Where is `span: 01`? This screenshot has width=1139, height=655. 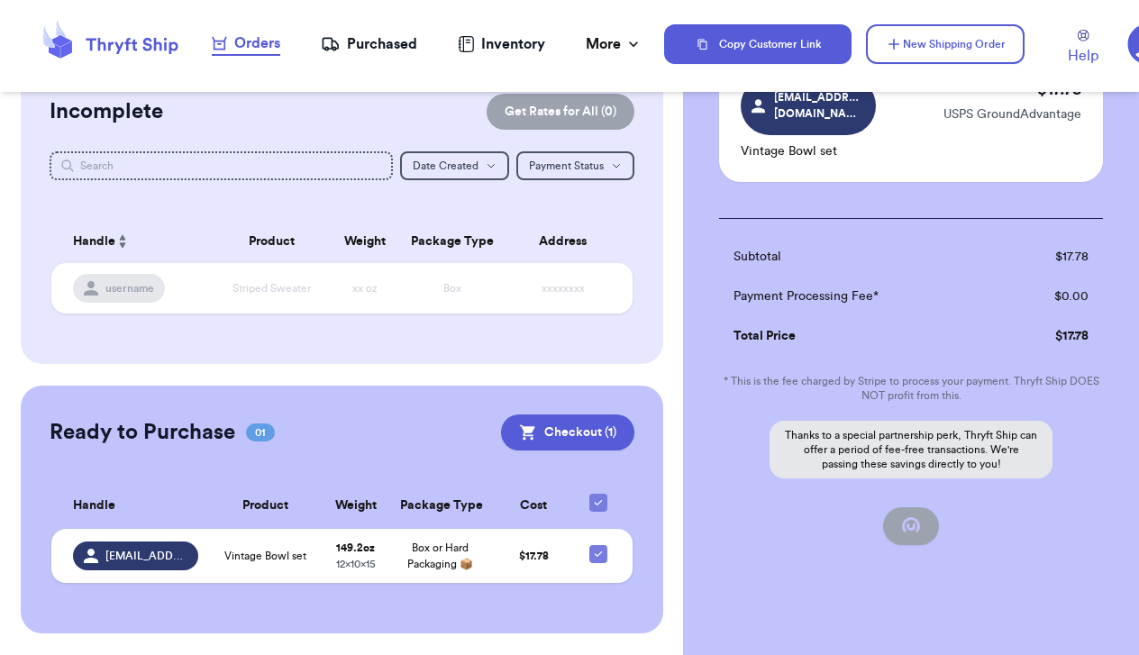 span: 01 is located at coordinates (261, 433).